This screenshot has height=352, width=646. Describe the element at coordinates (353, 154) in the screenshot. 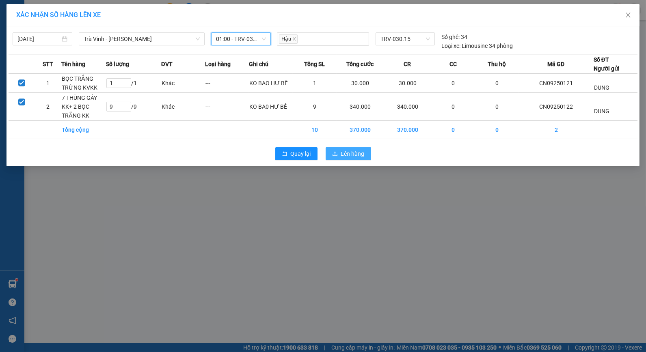

I see `span: Lên hàng` at that location.